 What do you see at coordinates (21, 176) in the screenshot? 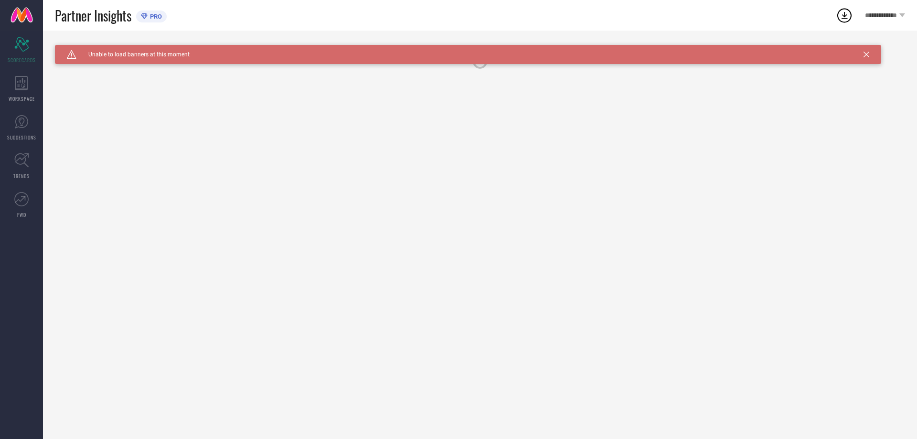
I see `span: TRENDS` at bounding box center [21, 176].